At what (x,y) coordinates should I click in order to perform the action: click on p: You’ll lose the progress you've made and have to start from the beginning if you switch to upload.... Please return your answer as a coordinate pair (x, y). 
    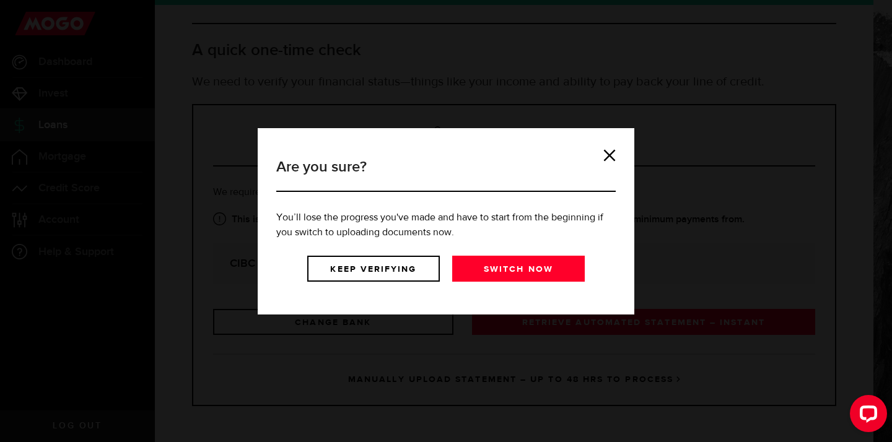
    Looking at the image, I should click on (446, 225).